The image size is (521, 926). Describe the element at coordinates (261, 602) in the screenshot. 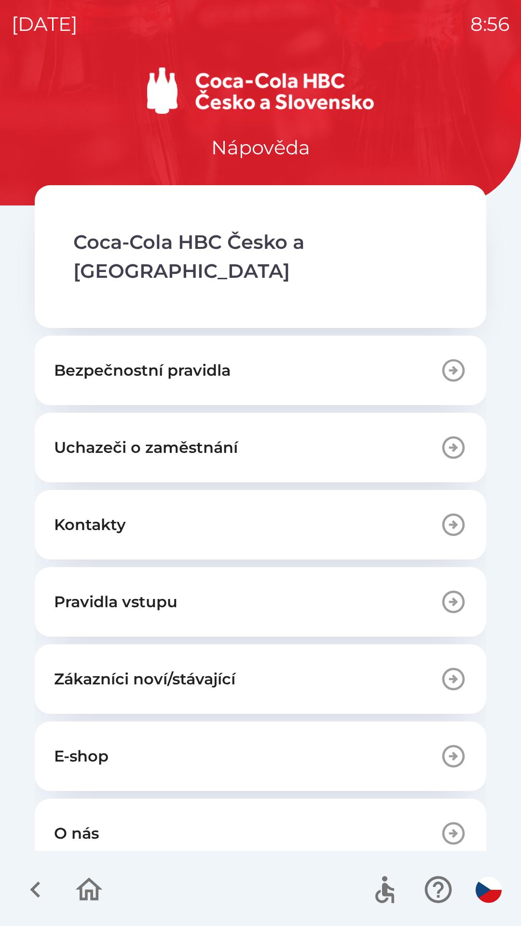

I see `button: Pravidla vstupu` at that location.